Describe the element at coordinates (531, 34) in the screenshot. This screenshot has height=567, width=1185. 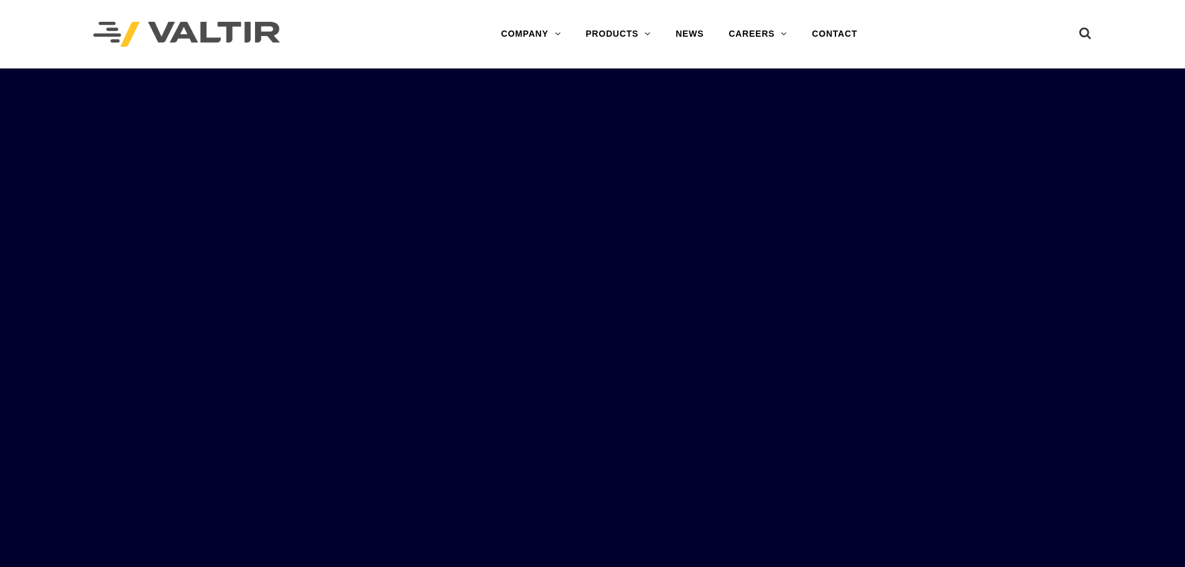
I see `a: COMPANY` at that location.